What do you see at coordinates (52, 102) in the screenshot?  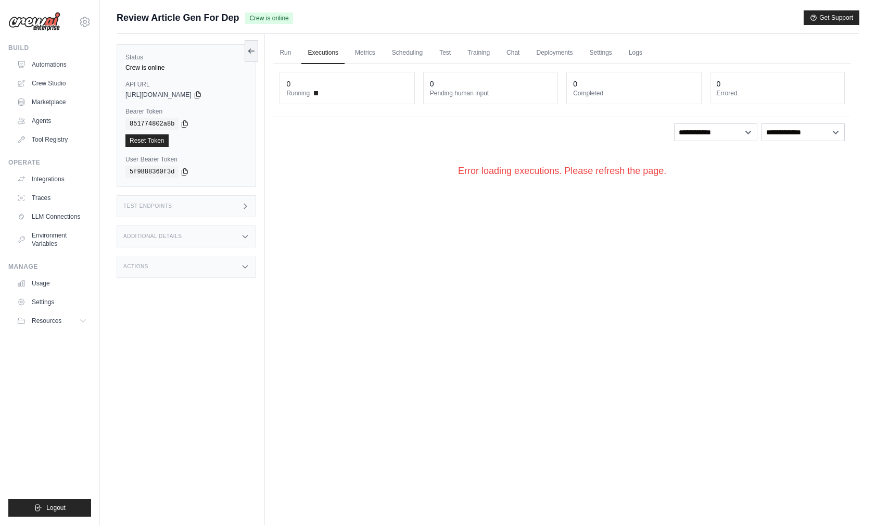 I see `a: Marketplace` at bounding box center [52, 102].